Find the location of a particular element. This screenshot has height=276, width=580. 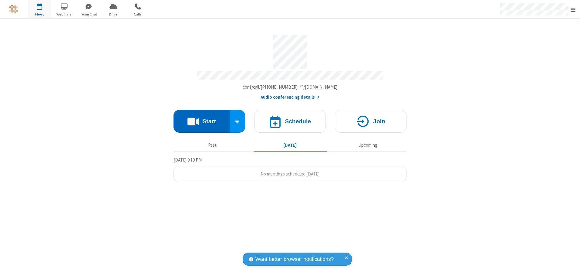

span: Team Chat is located at coordinates (89, 14).